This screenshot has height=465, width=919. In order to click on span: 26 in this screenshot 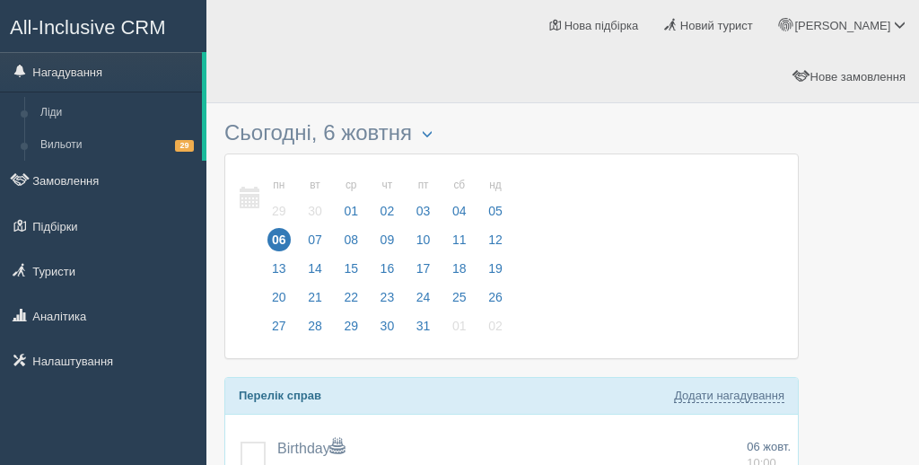, I will do `click(495, 297)`.